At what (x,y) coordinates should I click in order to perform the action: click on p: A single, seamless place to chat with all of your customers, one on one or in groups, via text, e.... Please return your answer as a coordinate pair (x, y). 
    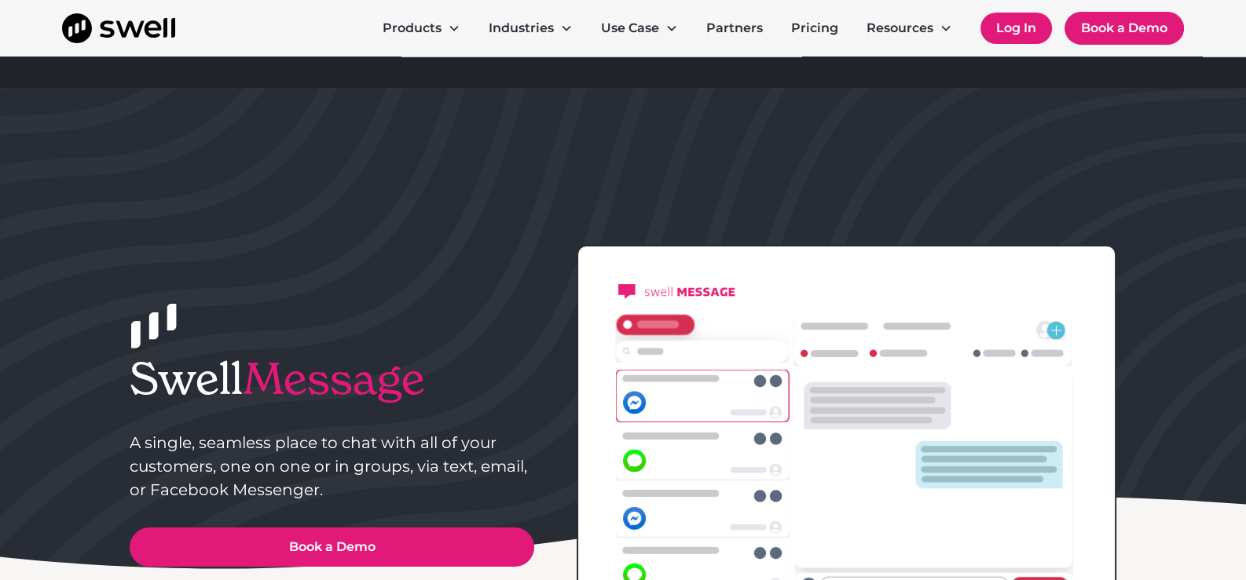
    Looking at the image, I should click on (331, 467).